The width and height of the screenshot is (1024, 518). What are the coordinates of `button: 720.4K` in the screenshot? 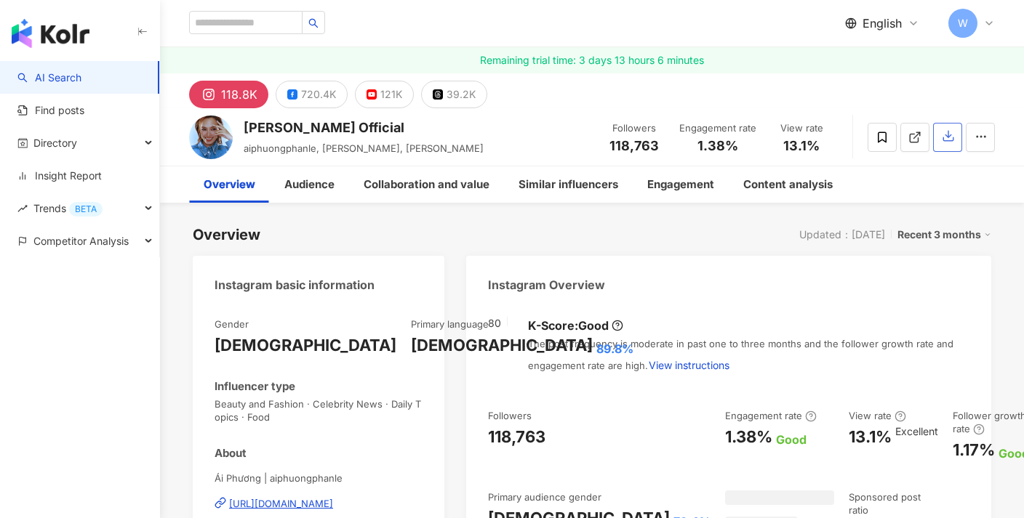 It's located at (311, 95).